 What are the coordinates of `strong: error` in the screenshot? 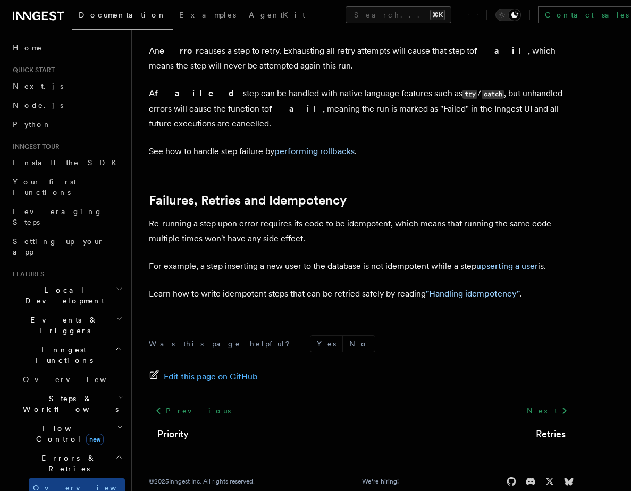 It's located at (179, 50).